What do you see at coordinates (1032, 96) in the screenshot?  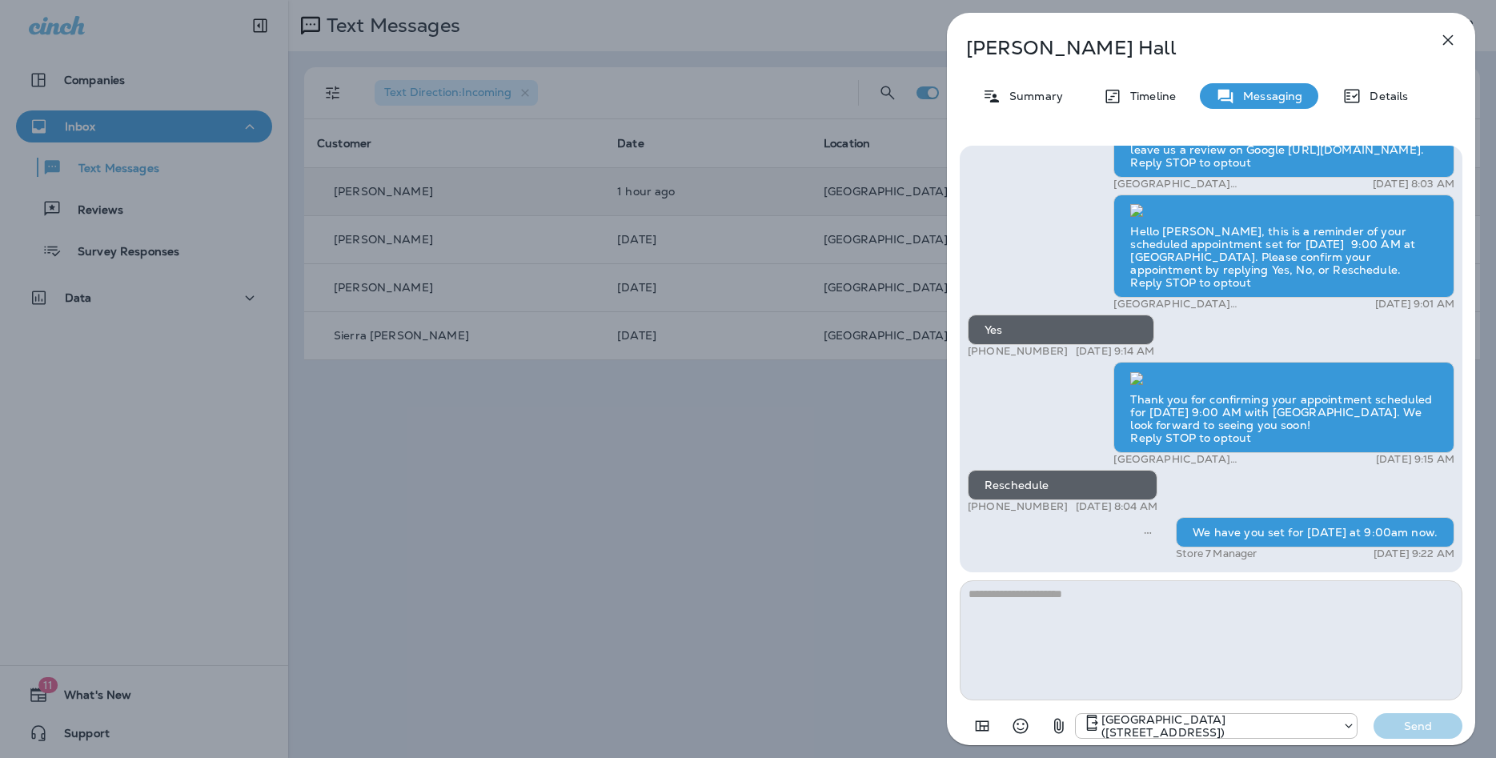 I see `p: Summary` at bounding box center [1032, 96].